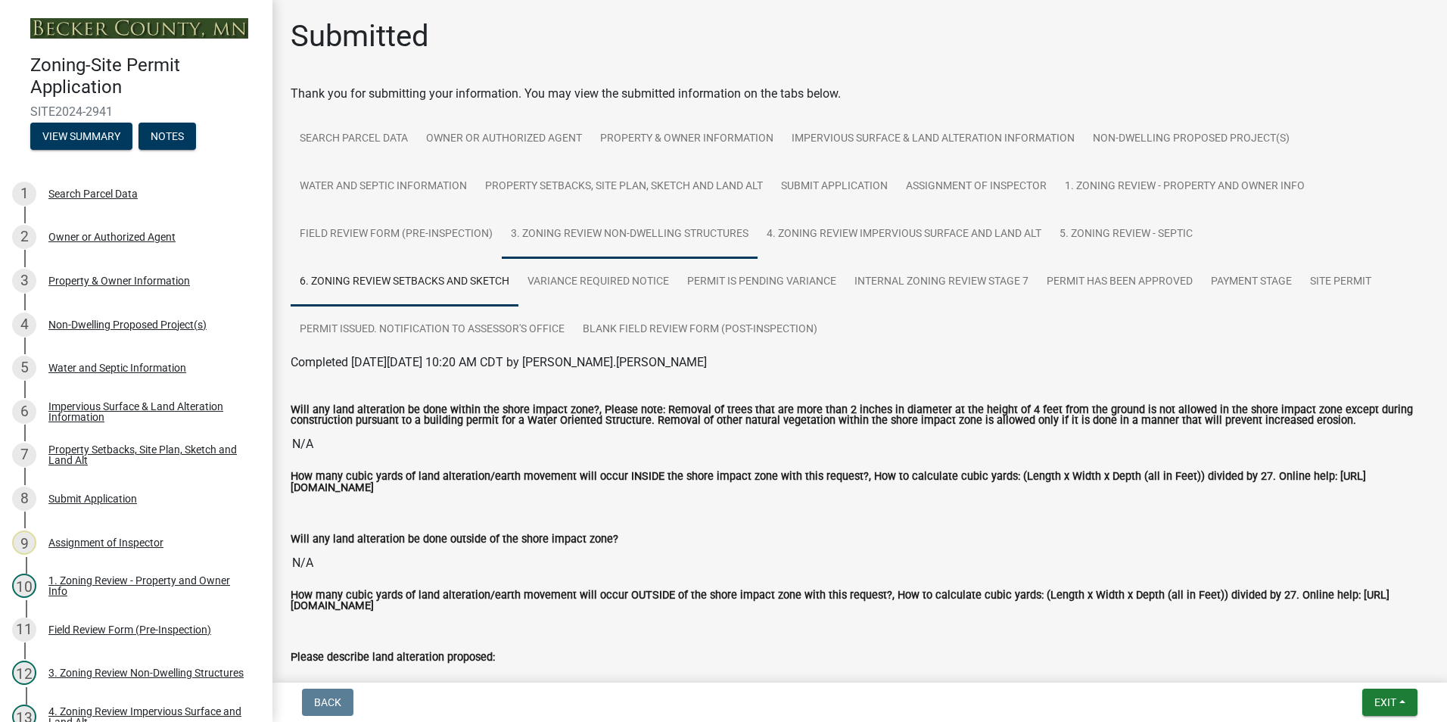  What do you see at coordinates (598, 282) in the screenshot?
I see `a: Variance Required Notice` at bounding box center [598, 282].